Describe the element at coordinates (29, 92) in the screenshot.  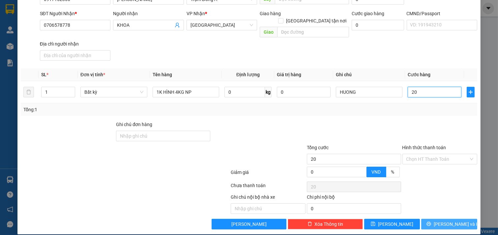
I see `button: delete` at that location.